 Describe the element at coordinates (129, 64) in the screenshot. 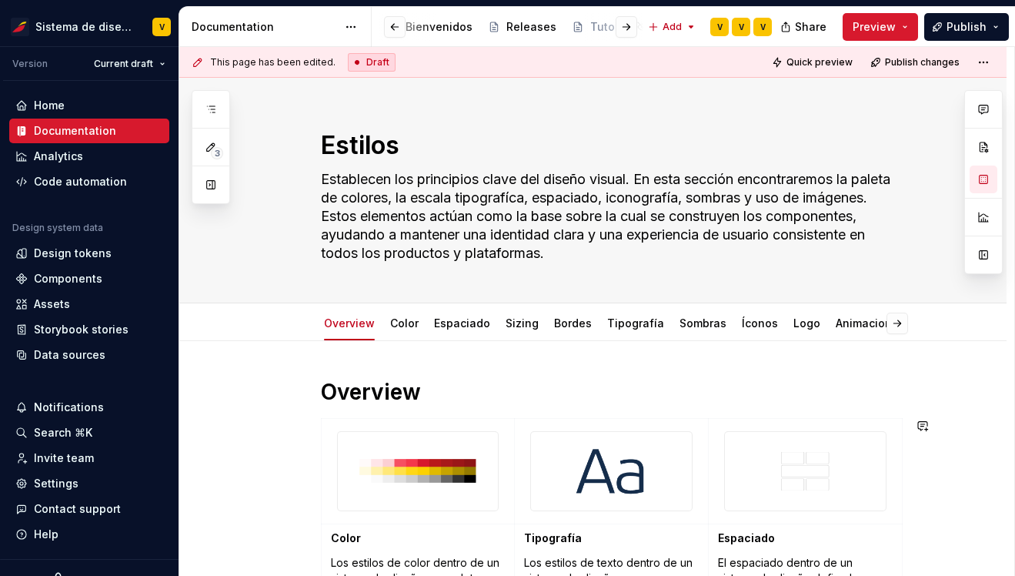

I see `button: Current draft` at that location.